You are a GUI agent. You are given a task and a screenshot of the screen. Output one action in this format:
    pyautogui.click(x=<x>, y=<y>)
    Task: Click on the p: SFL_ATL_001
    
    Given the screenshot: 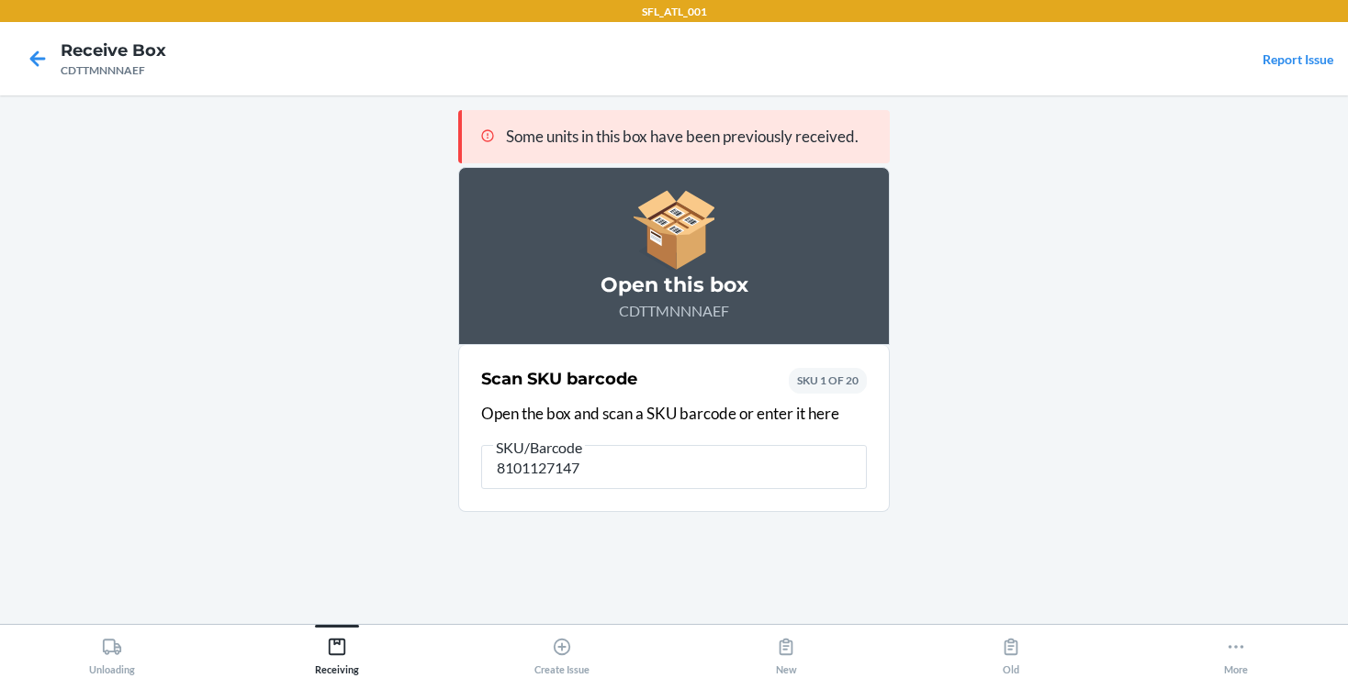 What is the action you would take?
    pyautogui.click(x=674, y=12)
    